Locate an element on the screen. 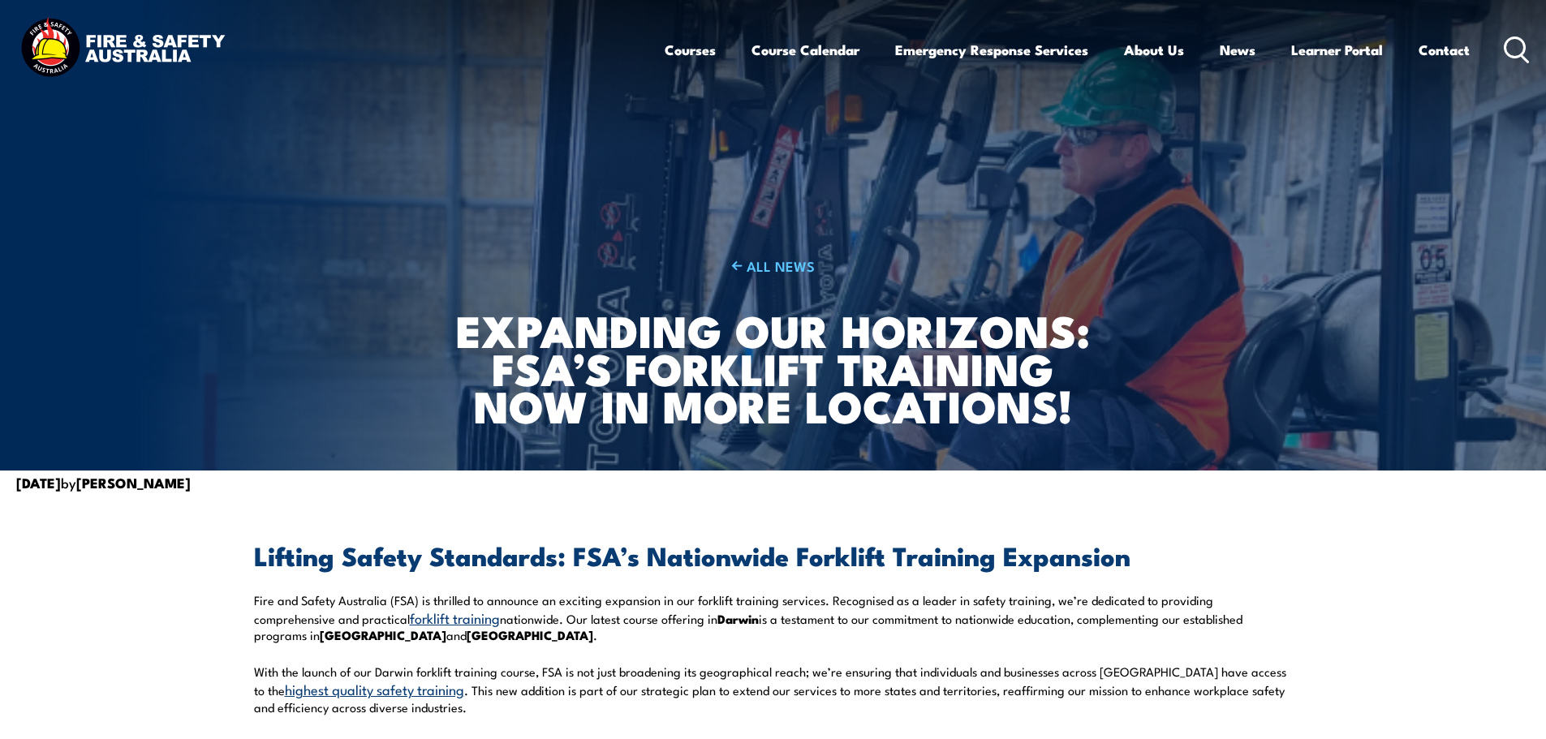 The image size is (1546, 739). a: Course Calendar is located at coordinates (805, 49).